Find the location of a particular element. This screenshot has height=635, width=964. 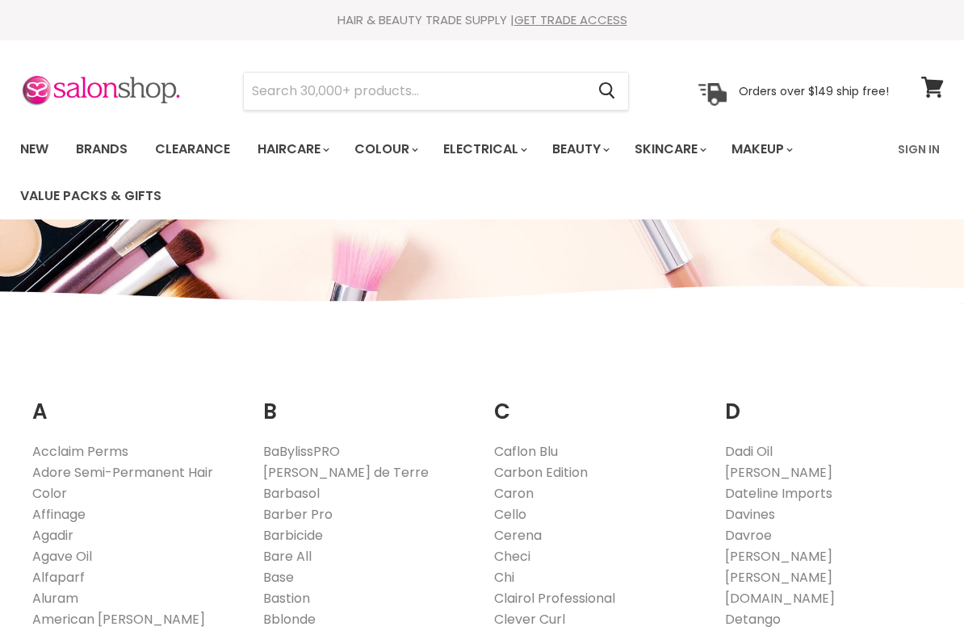

a: Clairol Professional is located at coordinates (554, 598).